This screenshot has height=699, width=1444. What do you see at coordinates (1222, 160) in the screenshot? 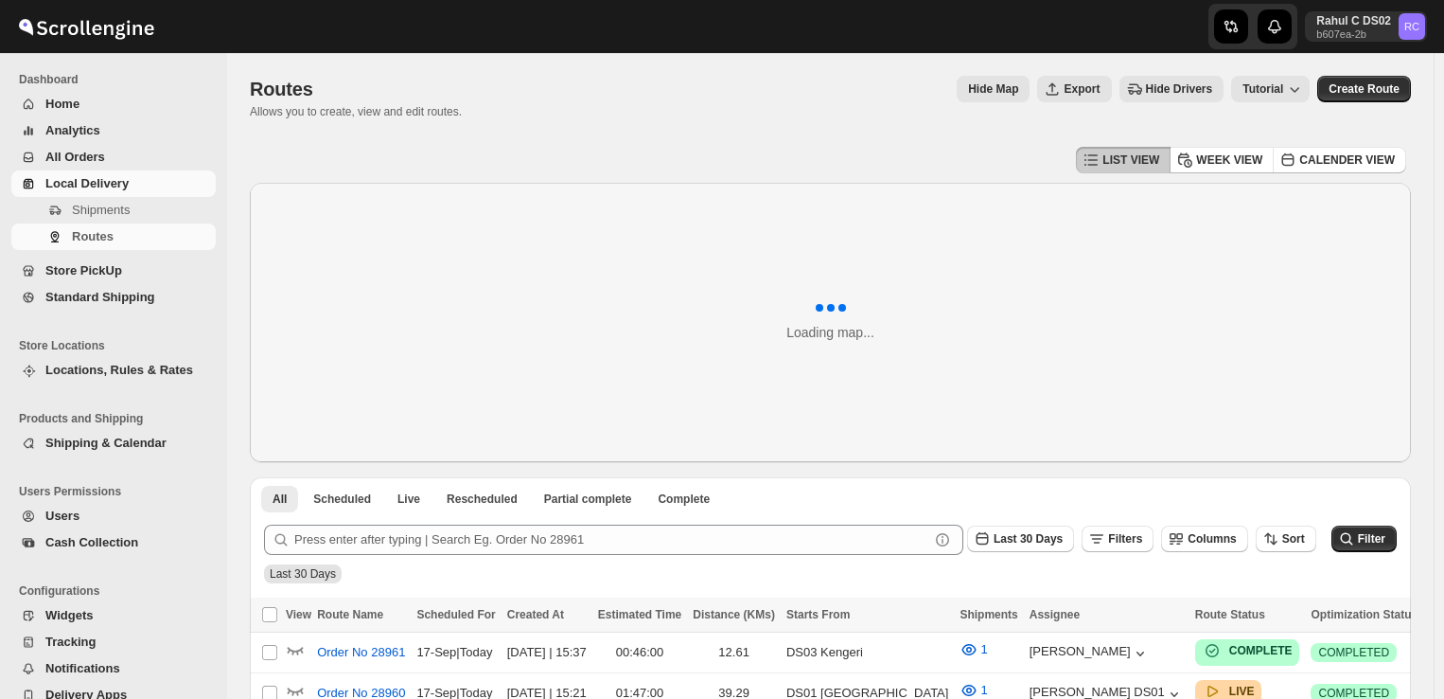
I see `button: WEEK VIEW` at bounding box center [1222, 160].